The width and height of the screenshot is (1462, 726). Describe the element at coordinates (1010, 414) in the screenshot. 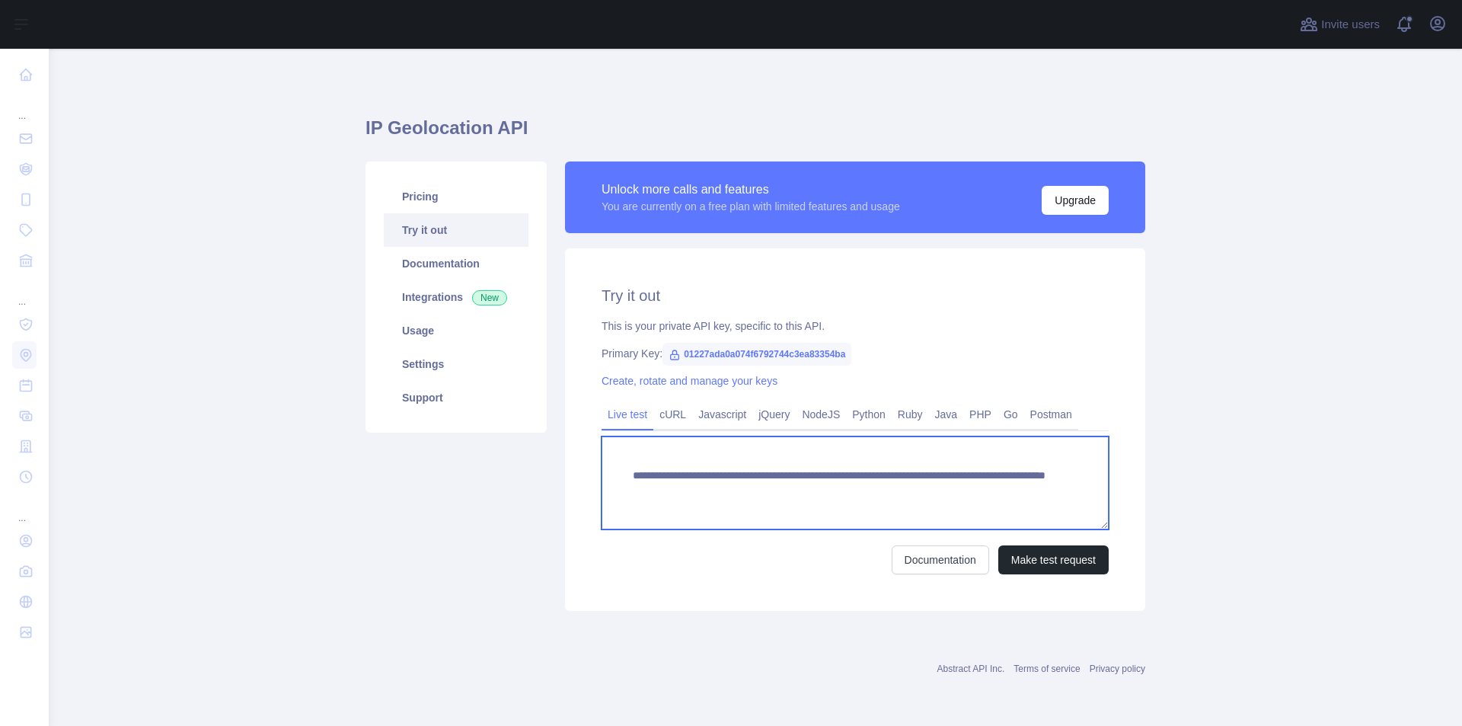

I see `a: Go` at that location.